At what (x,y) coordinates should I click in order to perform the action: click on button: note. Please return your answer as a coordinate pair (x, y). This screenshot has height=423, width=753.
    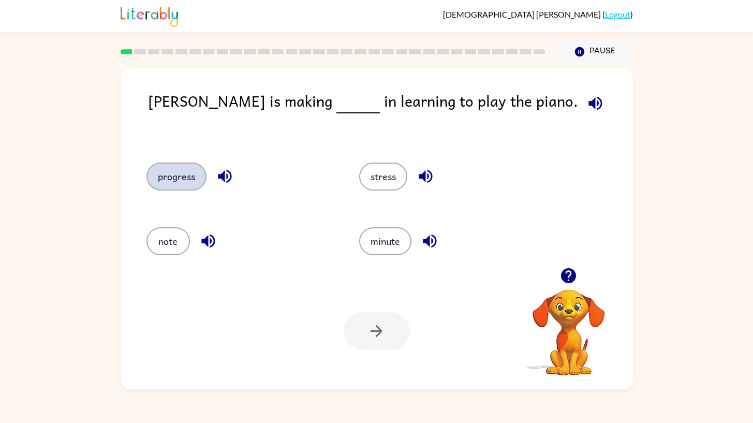
    Looking at the image, I should click on (168, 241).